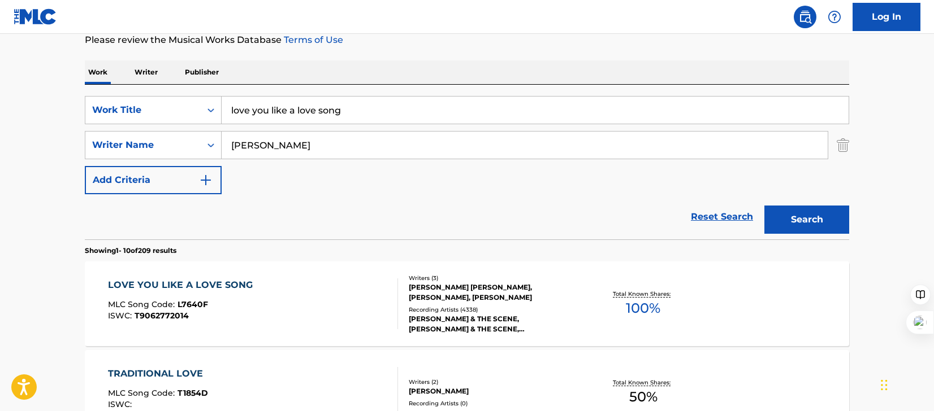  Describe the element at coordinates (158, 374) in the screenshot. I see `div: TRADITIONAL LOVE` at that location.